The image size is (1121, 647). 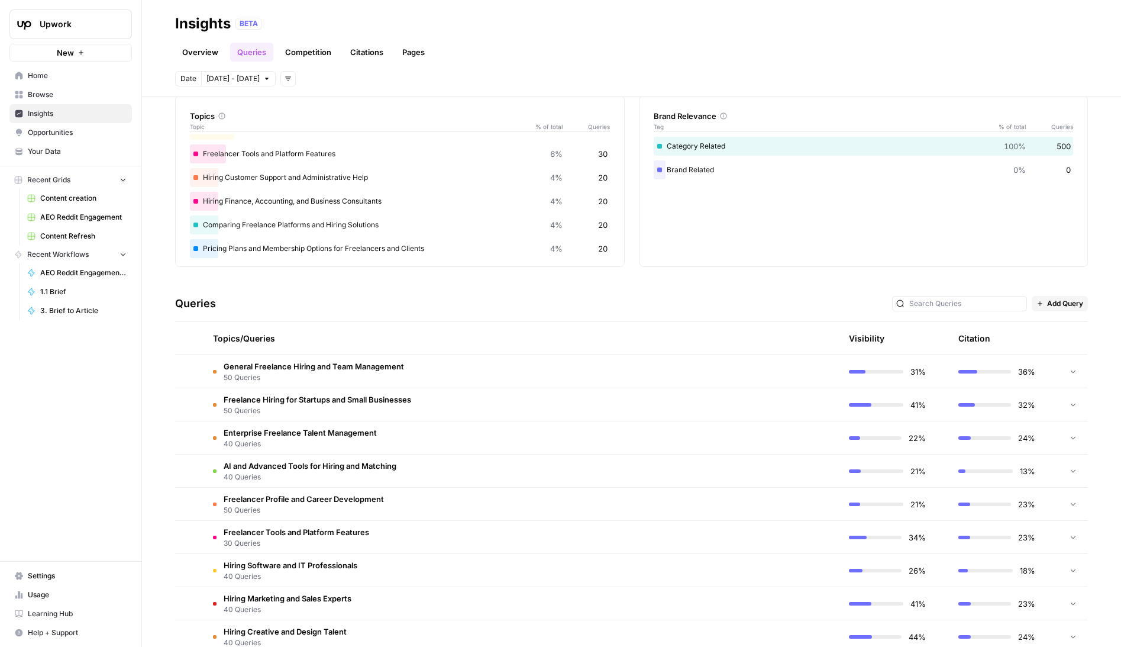 I want to click on span: Hiring Marketing and Sales Experts, so click(x=288, y=598).